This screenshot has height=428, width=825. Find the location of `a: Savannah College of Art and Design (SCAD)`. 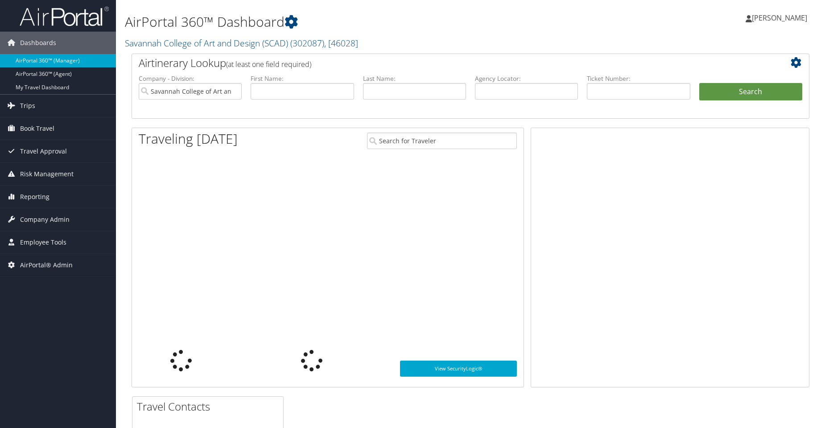

a: Savannah College of Art and Design (SCAD) is located at coordinates (241, 43).